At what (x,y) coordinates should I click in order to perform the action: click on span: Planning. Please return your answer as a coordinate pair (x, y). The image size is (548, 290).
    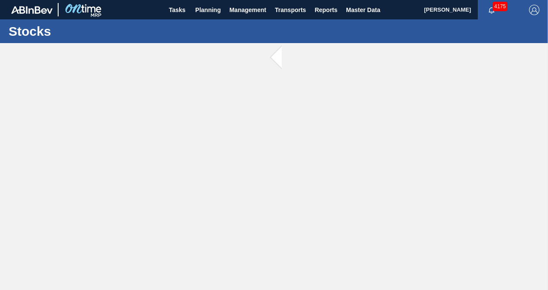
    Looking at the image, I should click on (208, 10).